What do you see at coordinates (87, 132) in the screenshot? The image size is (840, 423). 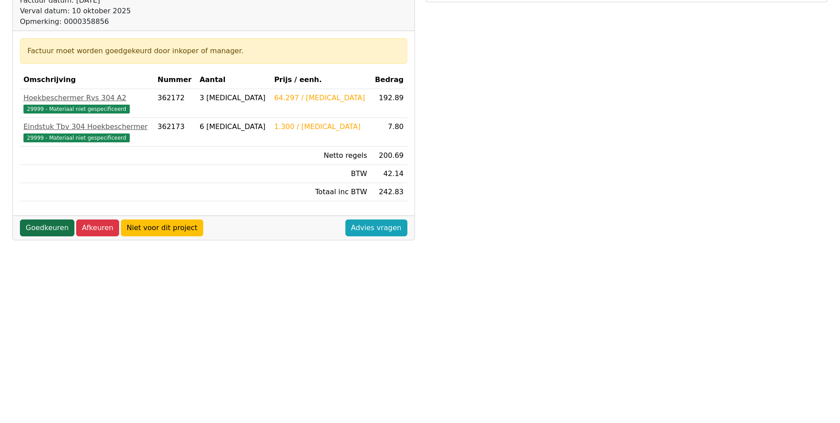 I see `a: Eindstuk Tbv 304 Hoekbeschermer29999 - Materiaal niet gespecificeerd` at bounding box center [87, 132].